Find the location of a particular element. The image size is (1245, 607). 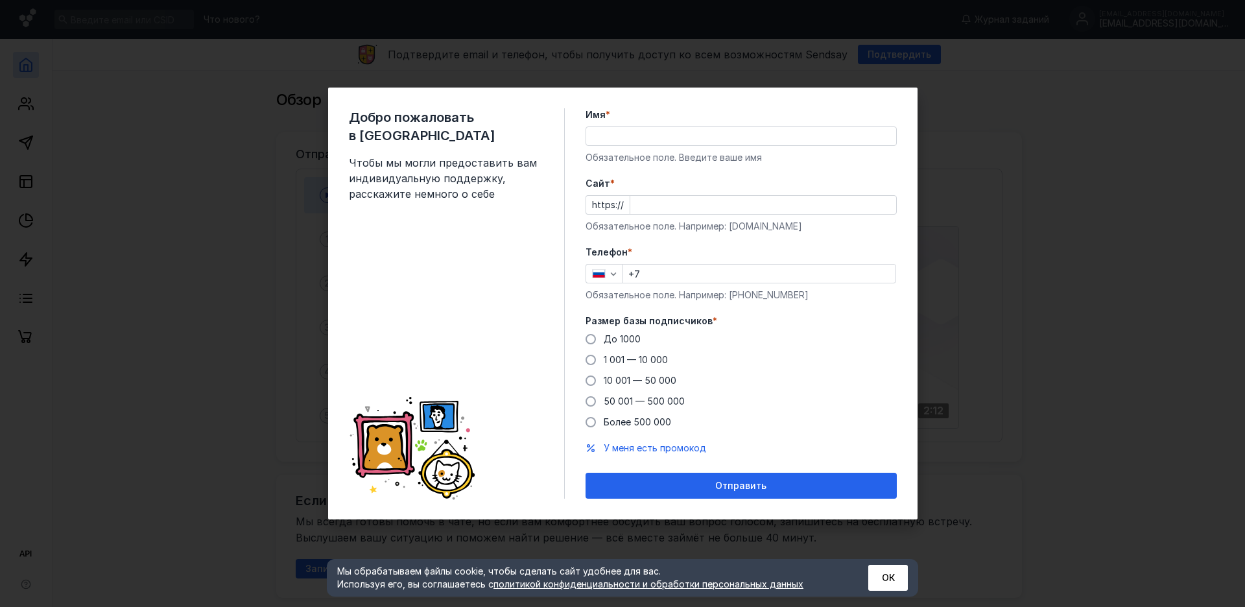

span: Чтобы мы могли предоставить вам индивидуальную поддержку, расскажите немного о себе is located at coordinates (446, 178).